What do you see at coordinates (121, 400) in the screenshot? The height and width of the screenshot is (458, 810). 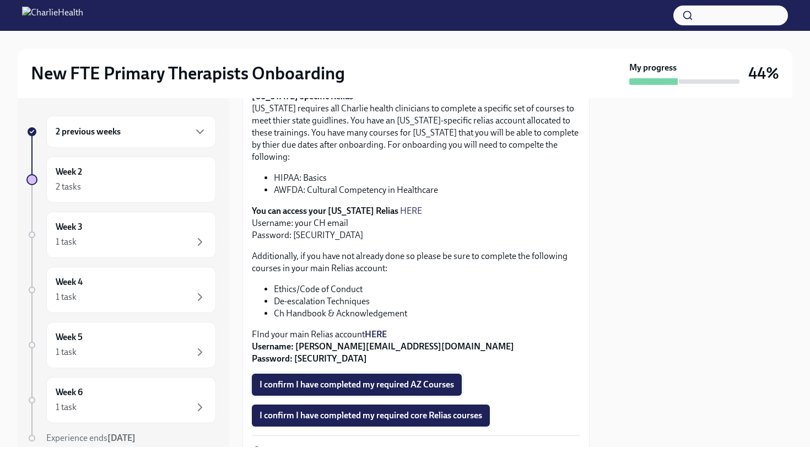 I see `a: Week 61 task` at bounding box center [121, 400].